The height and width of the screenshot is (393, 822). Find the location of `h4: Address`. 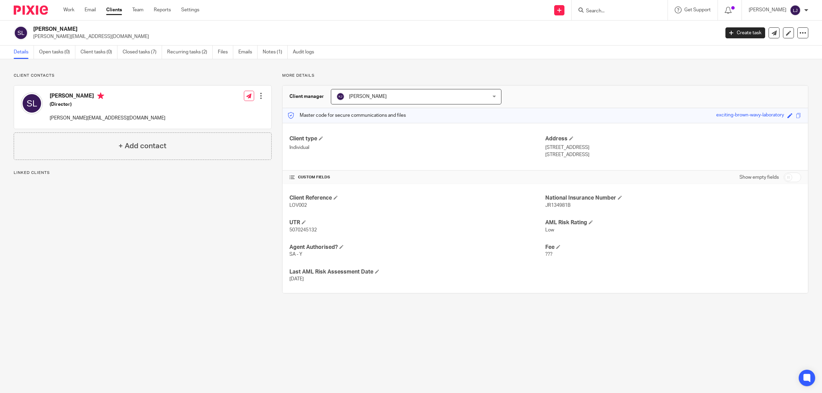

h4: Address is located at coordinates (673, 139).